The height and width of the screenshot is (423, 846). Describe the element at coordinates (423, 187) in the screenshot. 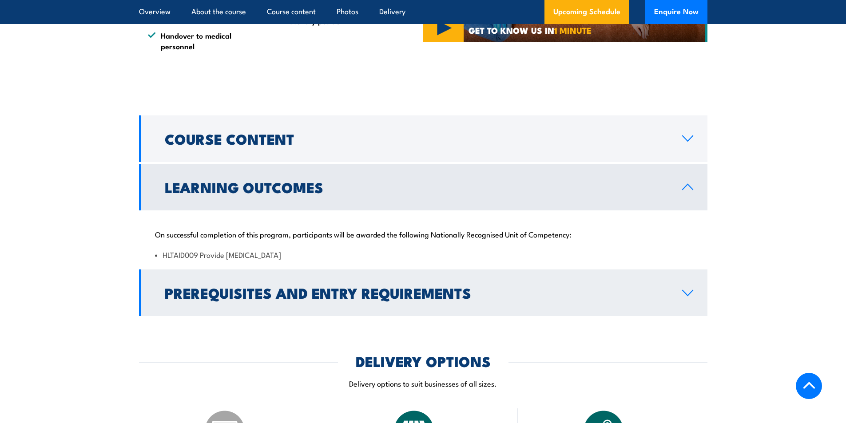

I see `a: Learning Outcomes` at that location.